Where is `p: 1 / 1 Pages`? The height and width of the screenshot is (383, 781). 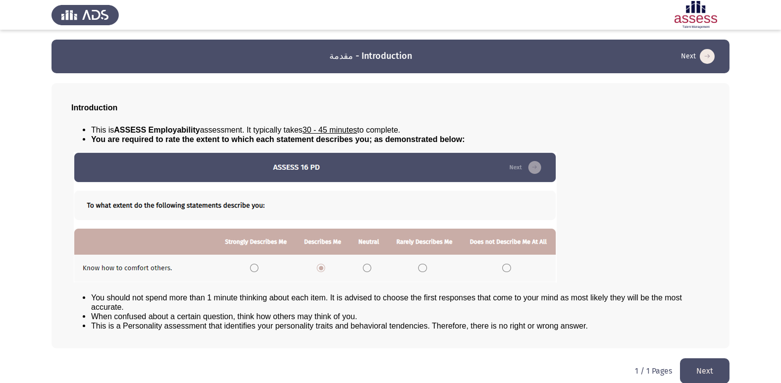 p: 1 / 1 Pages is located at coordinates (653, 371).